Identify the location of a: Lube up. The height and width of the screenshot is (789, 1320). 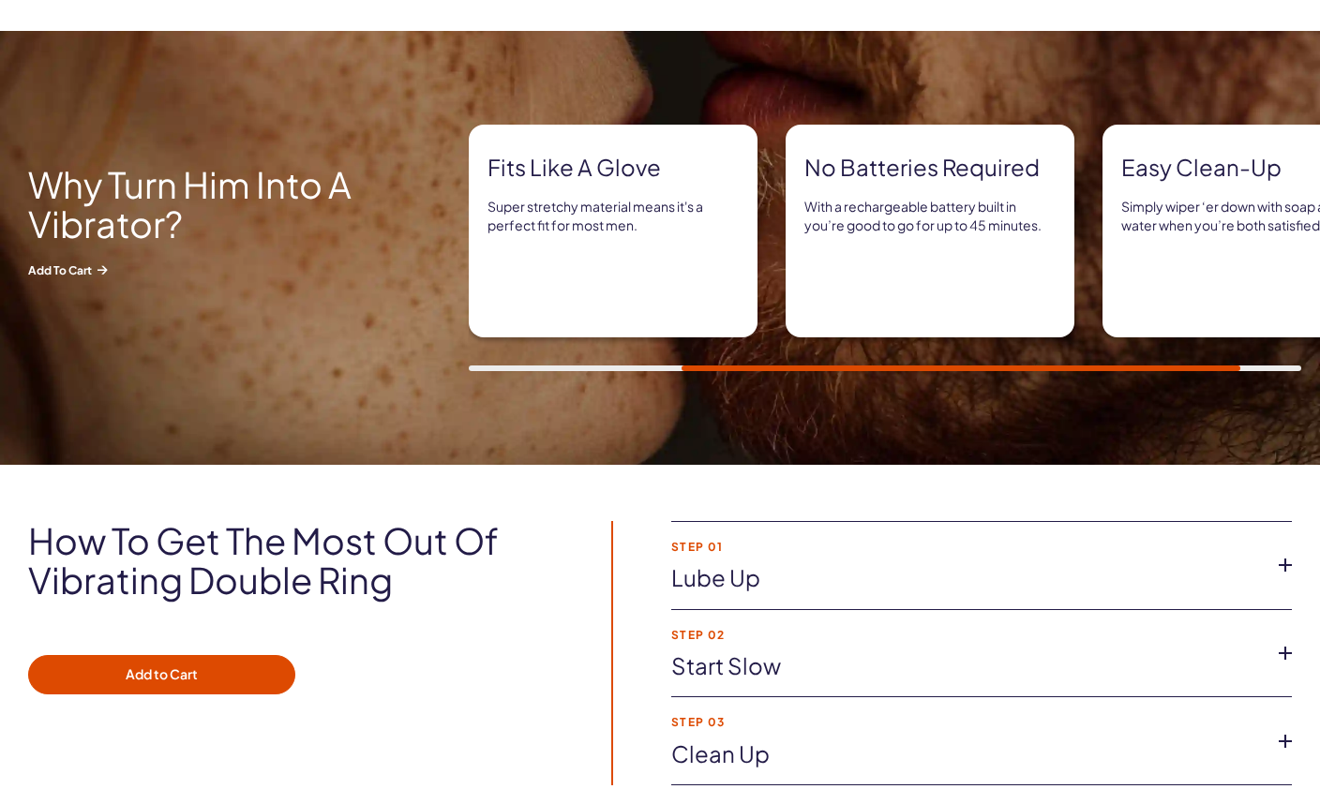
(966, 578).